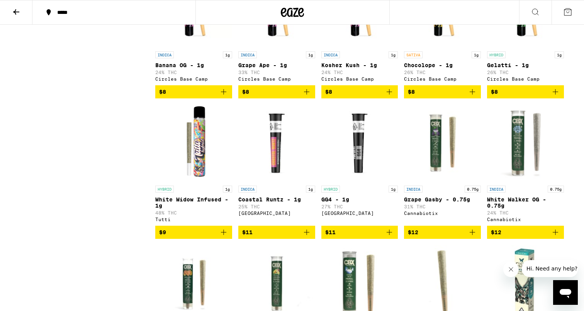  I want to click on img: Cannabiotix - Grape Gasby - 0.75g, so click(442, 143).